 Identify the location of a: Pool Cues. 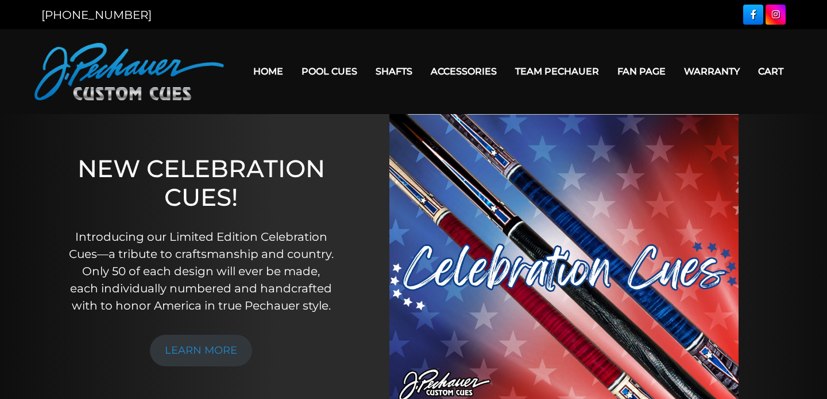
(329, 71).